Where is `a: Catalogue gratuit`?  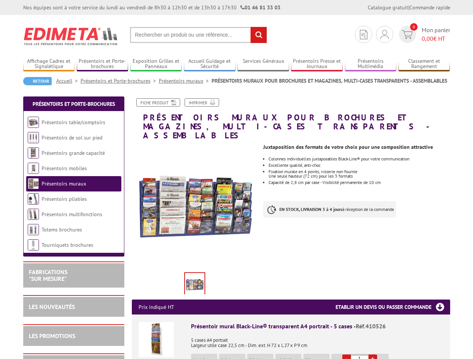
a: Catalogue gratuit is located at coordinates (388, 7).